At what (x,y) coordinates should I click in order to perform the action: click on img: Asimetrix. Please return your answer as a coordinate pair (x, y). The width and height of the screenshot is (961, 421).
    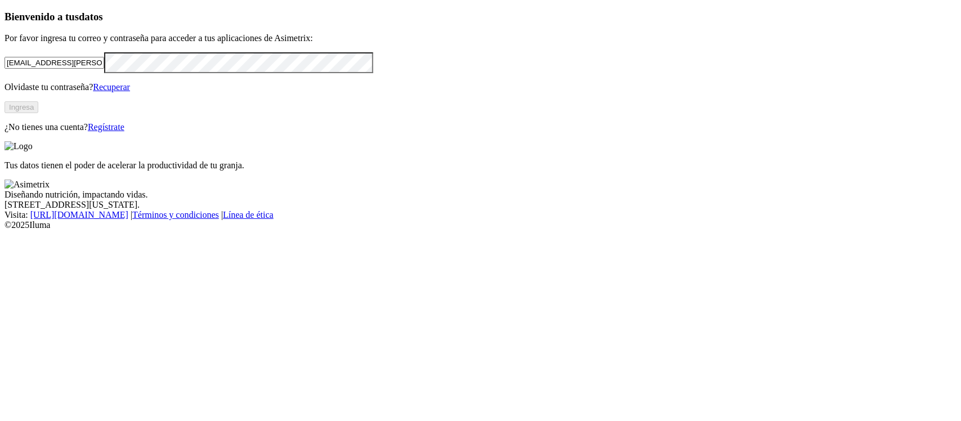
    Looking at the image, I should click on (27, 185).